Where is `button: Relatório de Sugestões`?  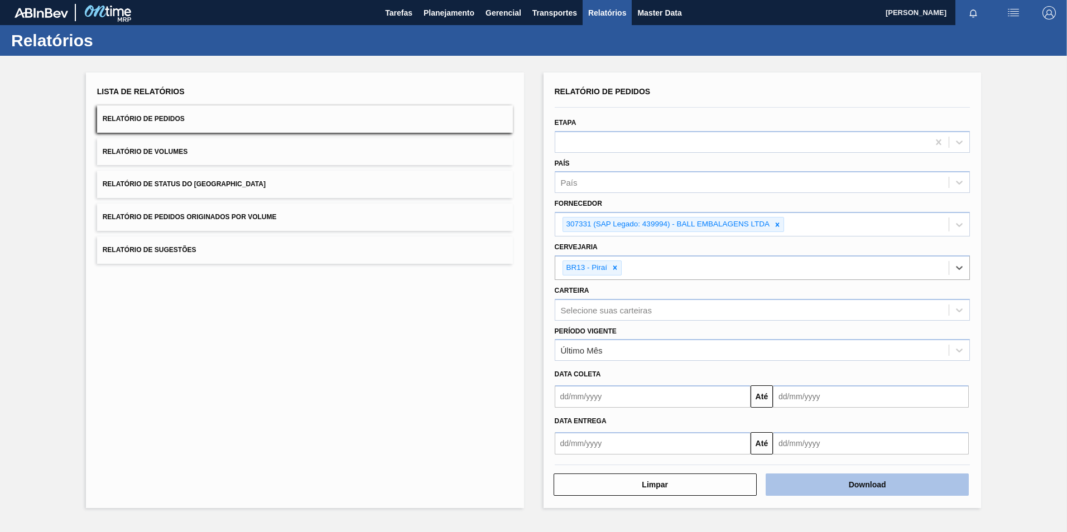
button: Relatório de Sugestões is located at coordinates (305, 250).